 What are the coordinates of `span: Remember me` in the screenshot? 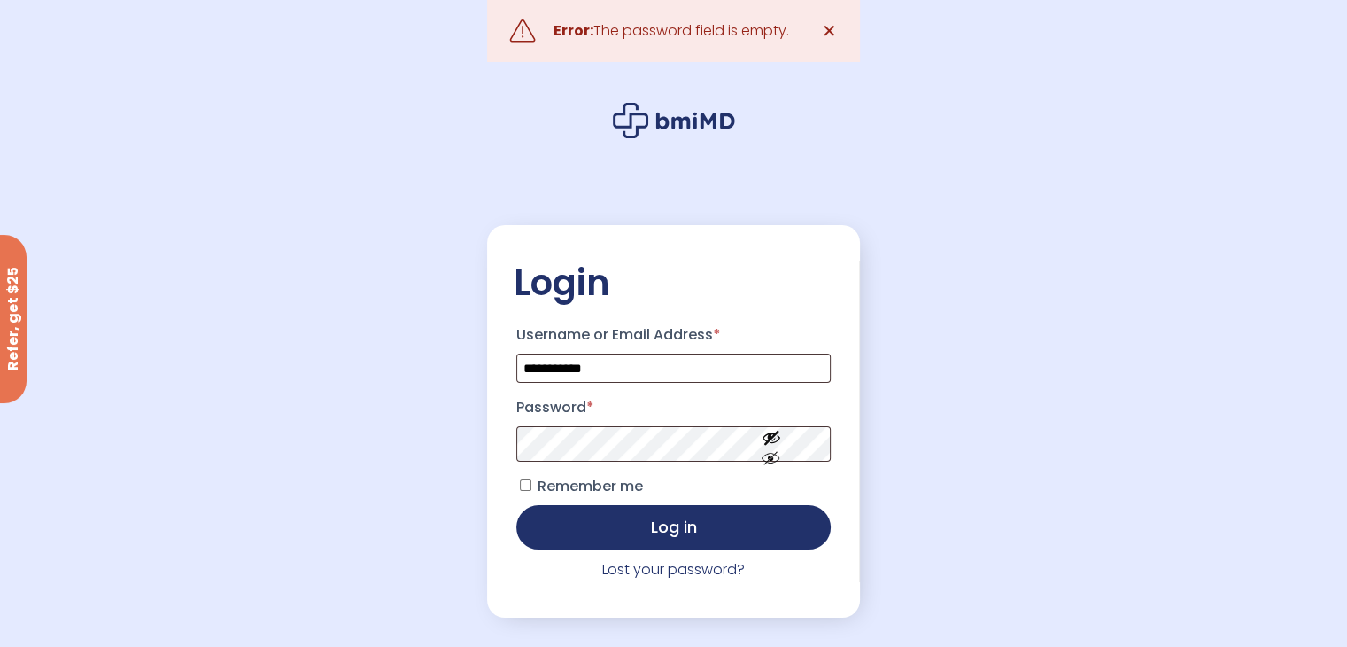 It's located at (590, 485).